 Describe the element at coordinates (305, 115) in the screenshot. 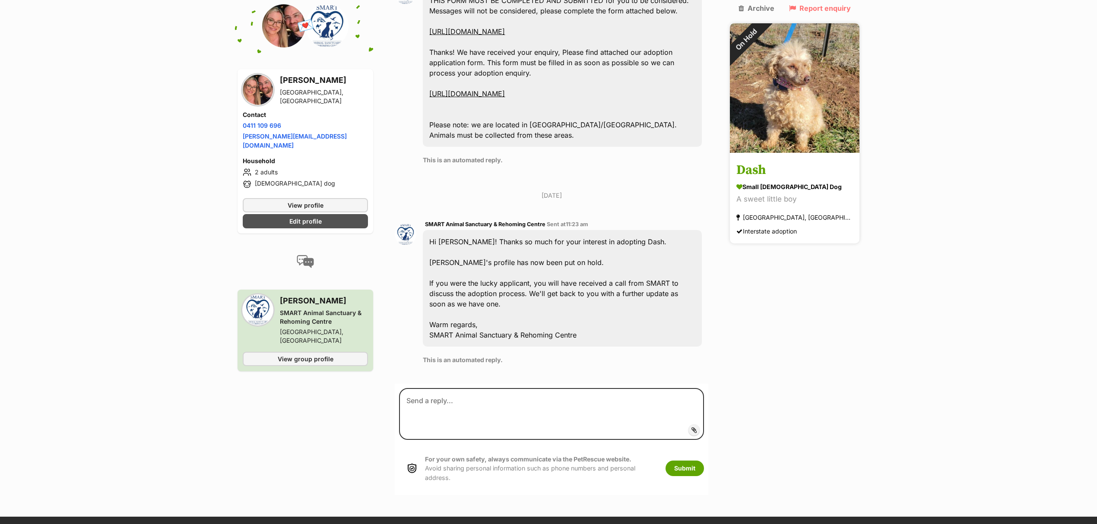

I see `h4: Contact` at that location.